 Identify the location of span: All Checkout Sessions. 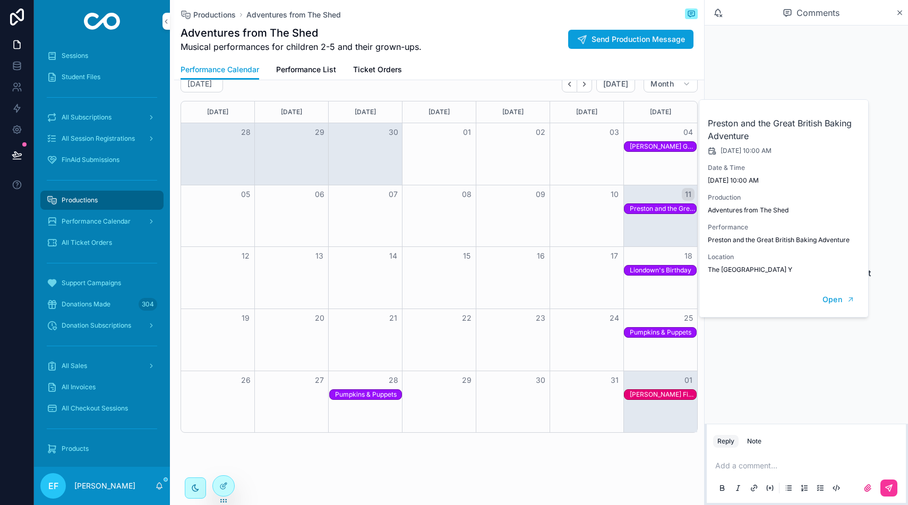
(94, 408).